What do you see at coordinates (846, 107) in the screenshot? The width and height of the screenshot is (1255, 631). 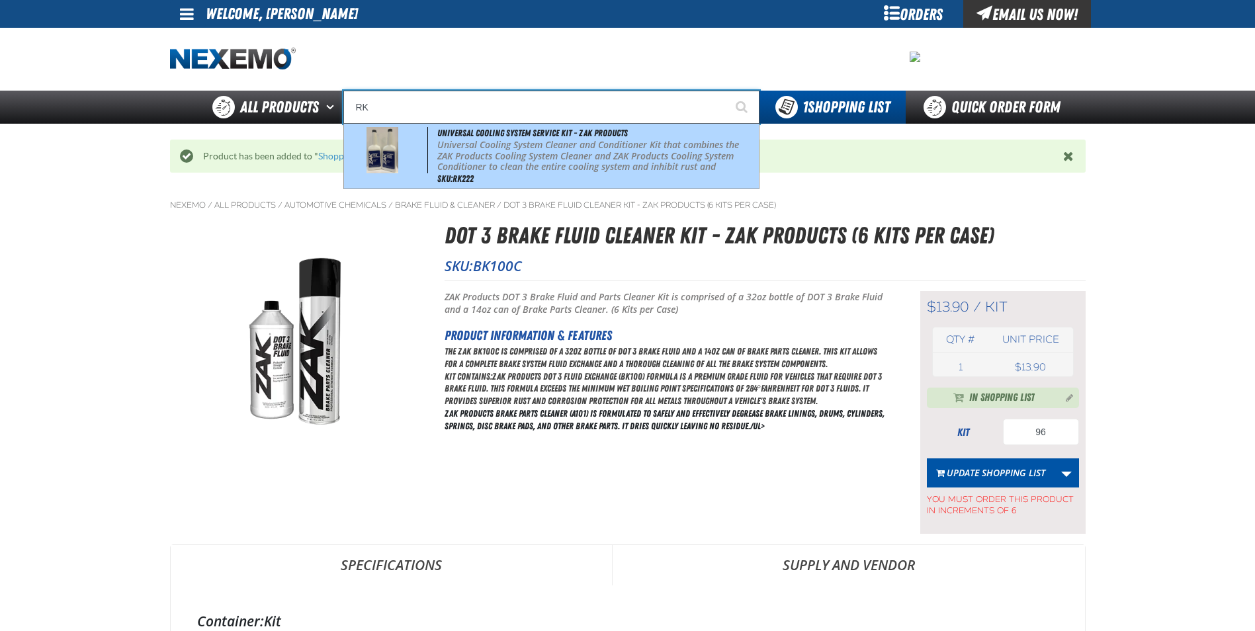 I see `span: Shopping List` at bounding box center [846, 107].